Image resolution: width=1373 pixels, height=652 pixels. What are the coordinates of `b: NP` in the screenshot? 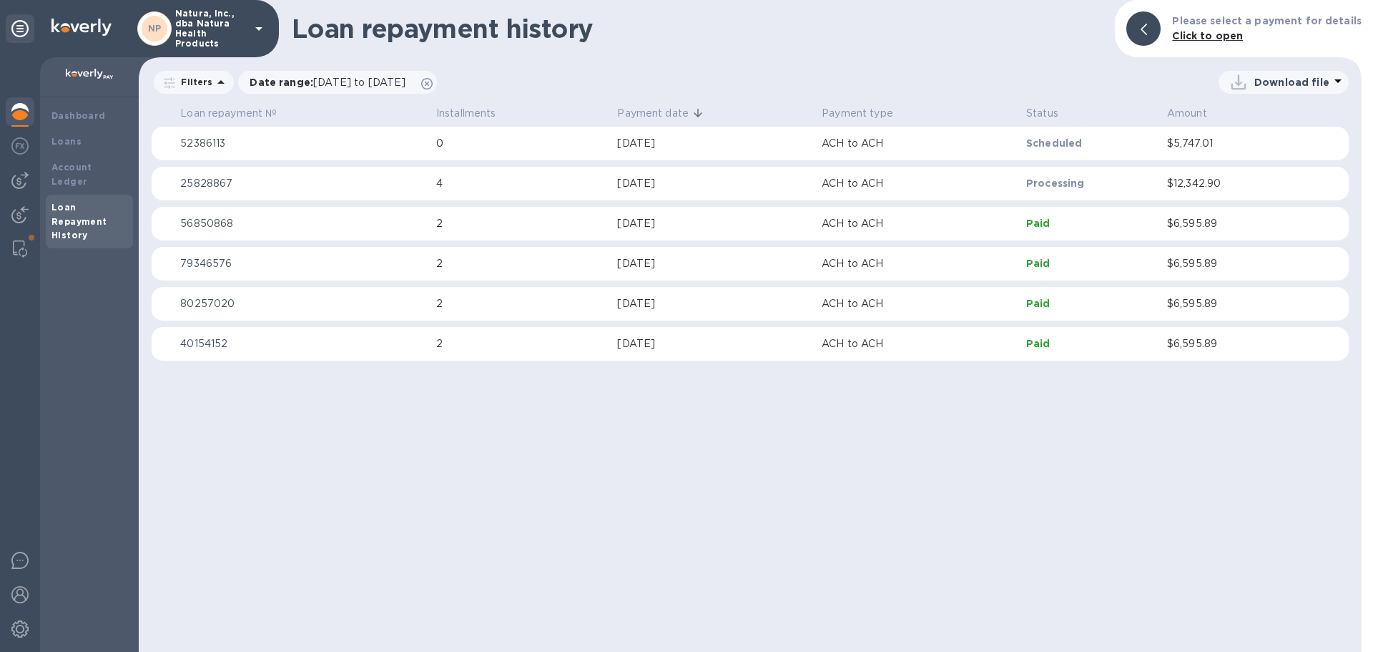 It's located at (154, 28).